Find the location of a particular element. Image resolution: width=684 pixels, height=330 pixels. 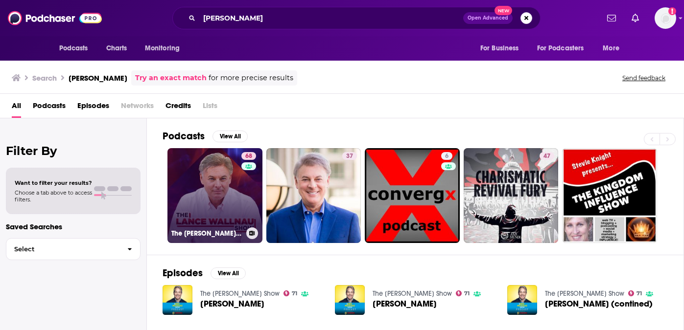

a: PodcastsView All is located at coordinates (205, 136).